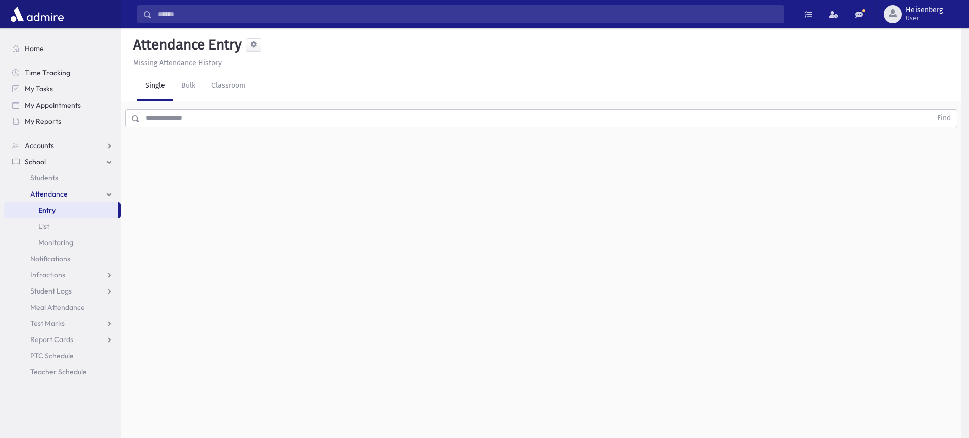 This screenshot has height=438, width=969. What do you see at coordinates (185, 45) in the screenshot?
I see `h5: Attendance Entry` at bounding box center [185, 45].